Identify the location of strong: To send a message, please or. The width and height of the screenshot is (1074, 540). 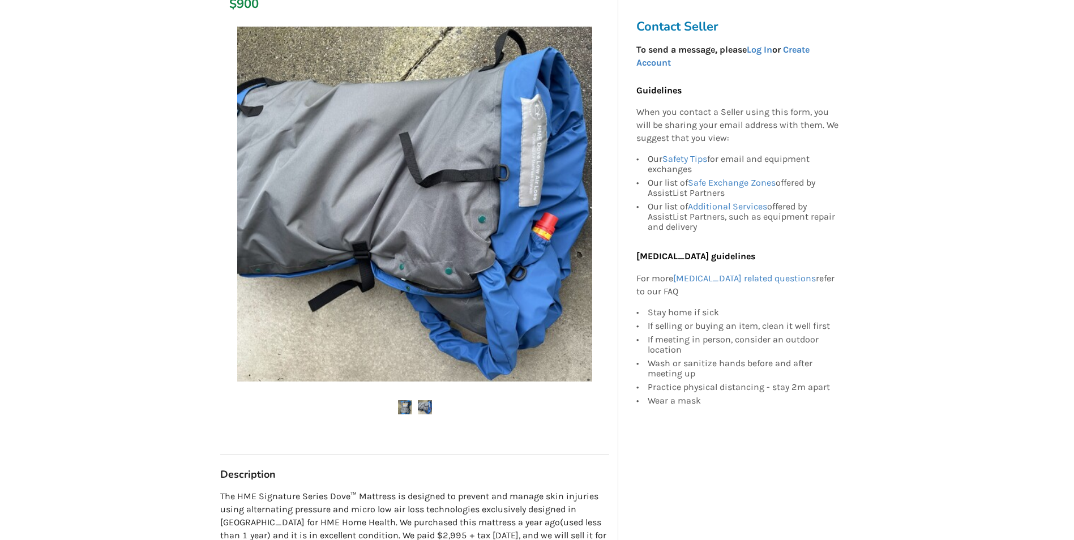
(723, 56).